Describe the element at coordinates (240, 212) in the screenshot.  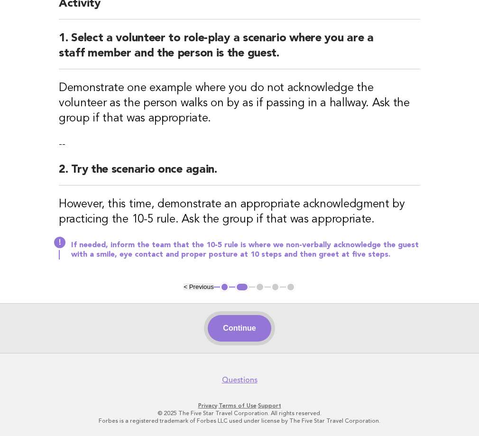
I see `h3: However, this time, demonstrate an appropriate acknowledgment by practicing the 10-5 rule. Ask th...` at that location.